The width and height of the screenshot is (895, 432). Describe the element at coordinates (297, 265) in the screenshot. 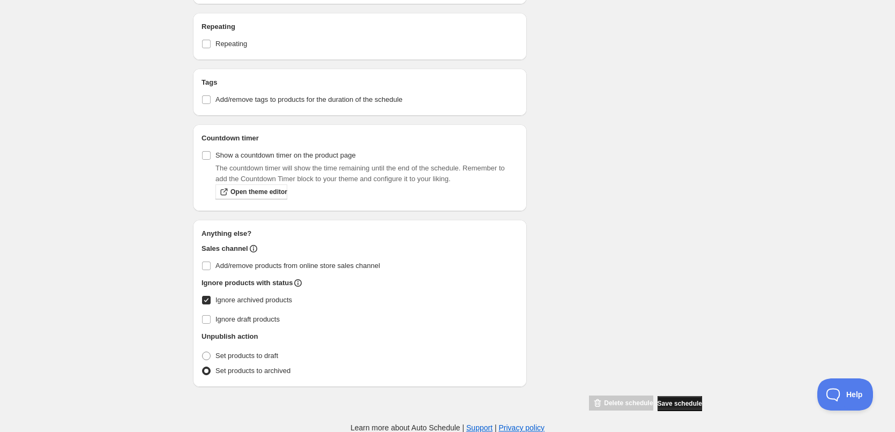

I see `span: Add/remove products from online store sales channel` at that location.